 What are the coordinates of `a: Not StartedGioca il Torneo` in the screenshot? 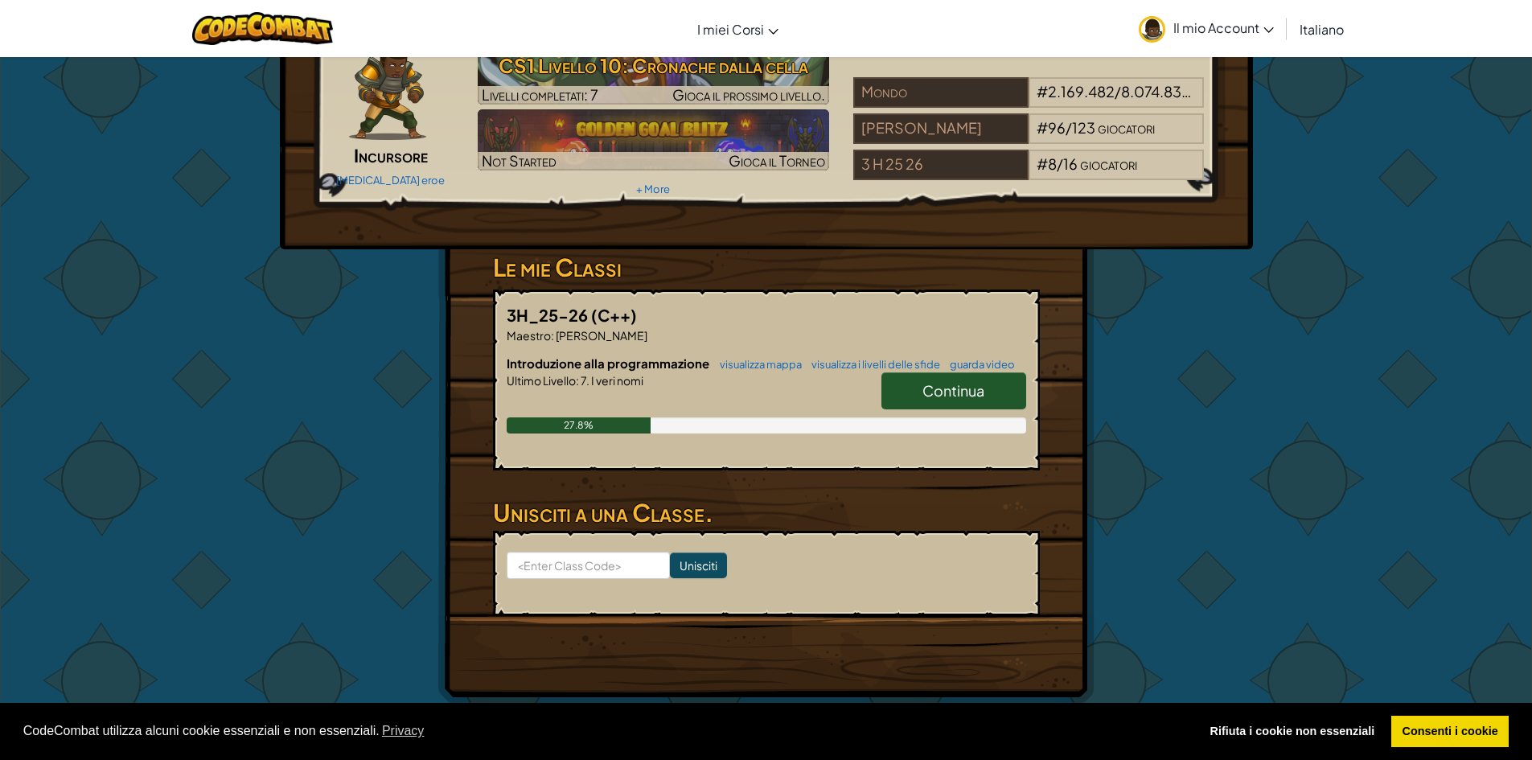 It's located at (653, 140).